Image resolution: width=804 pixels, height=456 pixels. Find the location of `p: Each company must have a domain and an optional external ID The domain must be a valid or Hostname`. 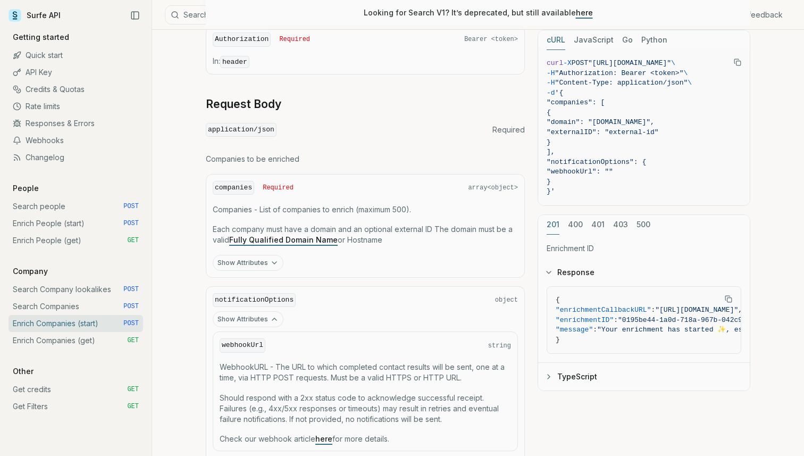

p: Each company must have a domain and an optional external ID The domain must be a valid or Hostname is located at coordinates (365, 234).